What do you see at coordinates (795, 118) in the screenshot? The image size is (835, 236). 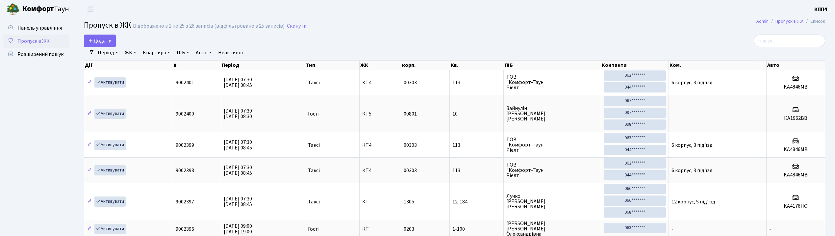 I see `h5: КА1962ВВ` at bounding box center [795, 118].